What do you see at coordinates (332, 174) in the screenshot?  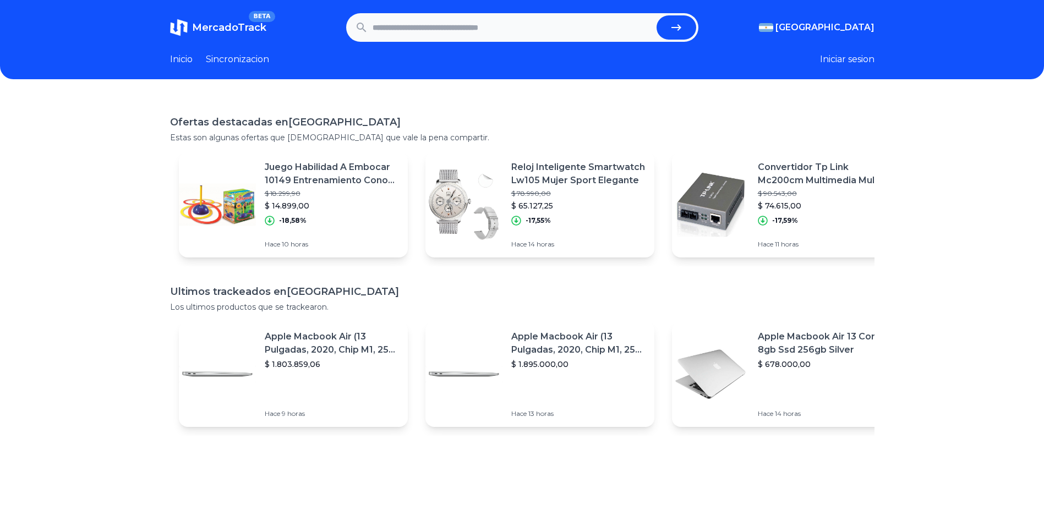 I see `p: Juego Habilidad A Embocar 10149 Entrenamiento Conos Newplast` at bounding box center [332, 174].